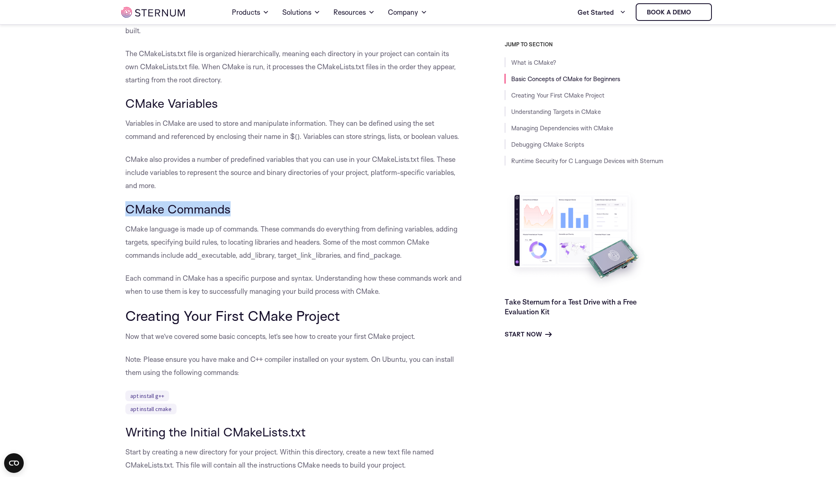 The width and height of the screenshot is (836, 477). Describe the element at coordinates (610, 44) in the screenshot. I see `h3: JUMP TO SECTION` at that location.